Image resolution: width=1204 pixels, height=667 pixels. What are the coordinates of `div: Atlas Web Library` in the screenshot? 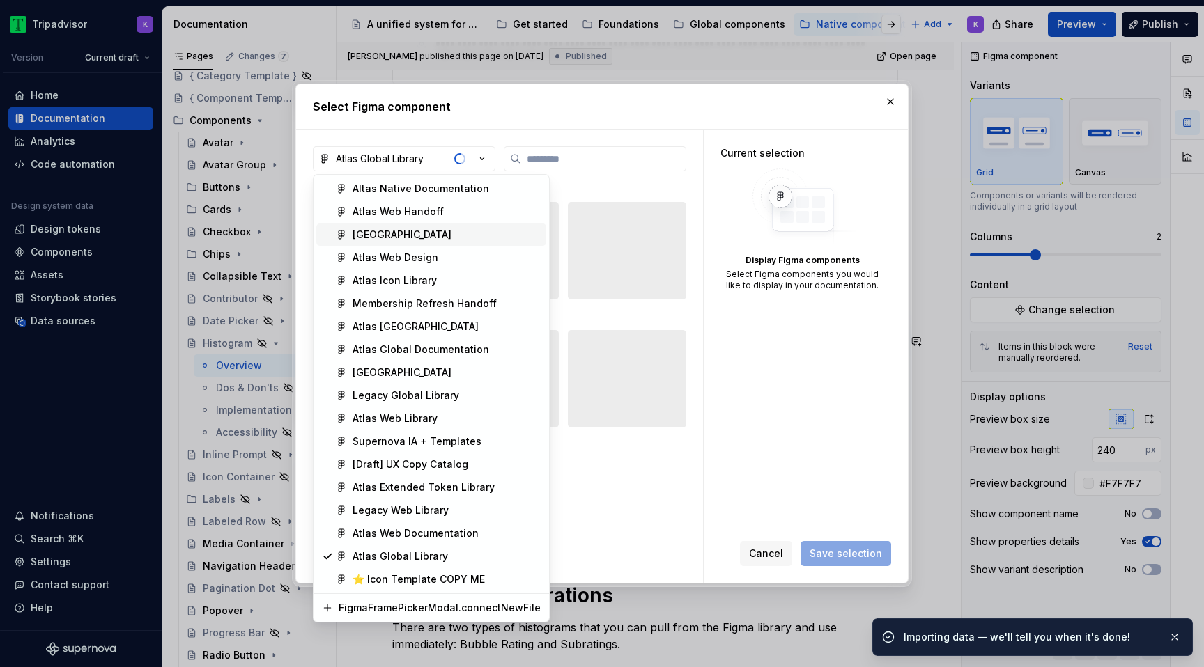 It's located at (395, 419).